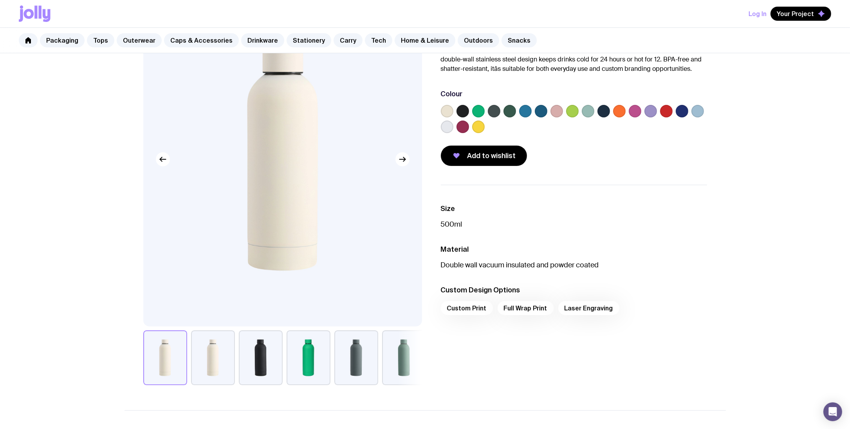 Image resolution: width=850 pixels, height=429 pixels. Describe the element at coordinates (484, 156) in the screenshot. I see `button: Add to wishlist` at that location.